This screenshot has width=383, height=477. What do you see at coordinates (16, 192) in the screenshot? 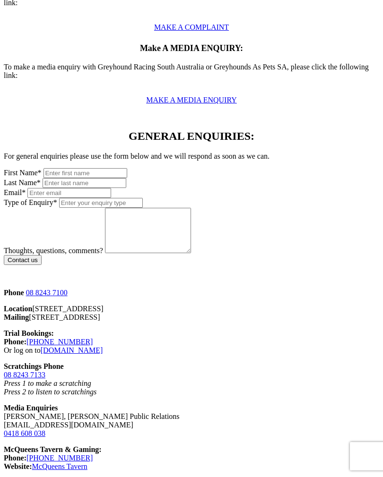
I see `label: Email` at bounding box center [16, 192].